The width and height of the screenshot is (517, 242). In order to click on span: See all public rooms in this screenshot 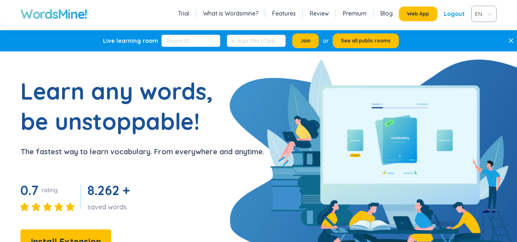, I will do `click(366, 41)`.